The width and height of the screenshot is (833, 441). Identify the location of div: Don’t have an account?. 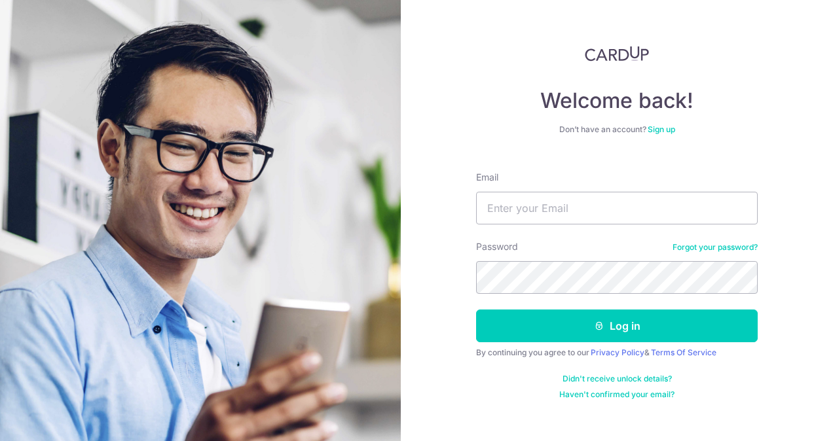
(617, 130).